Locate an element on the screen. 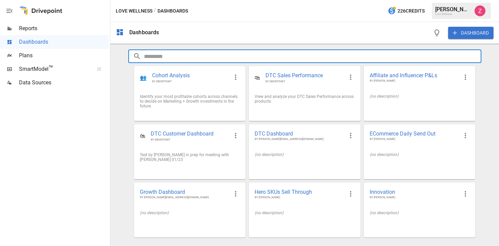  span: SmartModel is located at coordinates (54, 69).